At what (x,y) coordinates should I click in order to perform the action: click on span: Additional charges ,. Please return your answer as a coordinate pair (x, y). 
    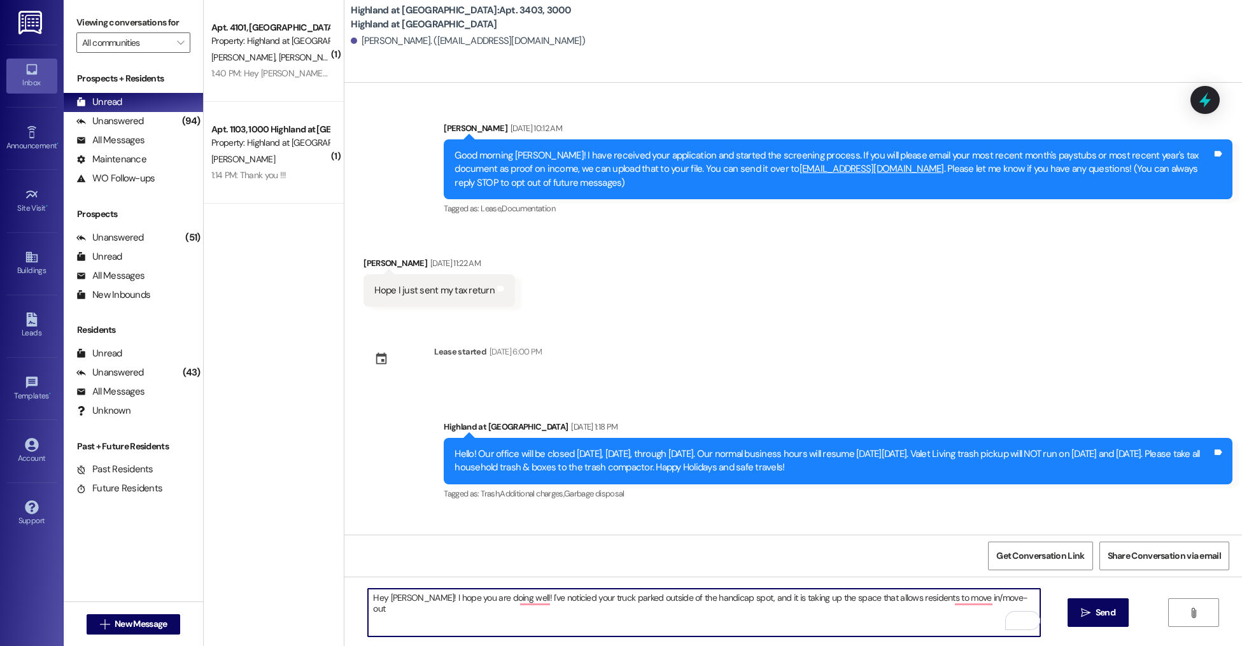
    Looking at the image, I should click on (531, 493).